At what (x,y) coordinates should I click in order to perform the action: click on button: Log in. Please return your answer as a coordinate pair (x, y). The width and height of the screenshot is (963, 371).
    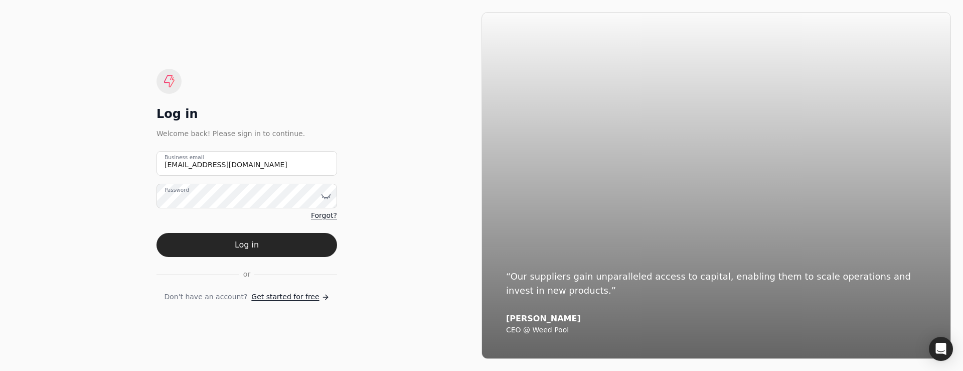
    Looking at the image, I should click on (247, 245).